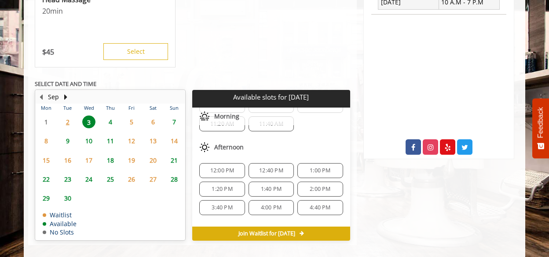 The height and width of the screenshot is (257, 549). Describe the element at coordinates (46, 108) in the screenshot. I see `th: Mon` at that location.